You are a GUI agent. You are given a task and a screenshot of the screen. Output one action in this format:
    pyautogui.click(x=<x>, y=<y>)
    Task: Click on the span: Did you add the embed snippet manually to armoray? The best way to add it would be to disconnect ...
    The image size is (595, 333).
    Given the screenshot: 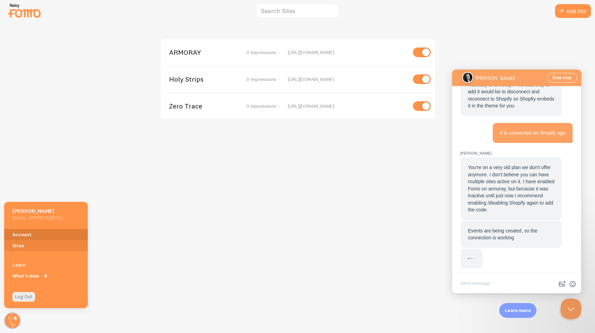 What is the action you would take?
    pyautogui.click(x=59, y=22)
    